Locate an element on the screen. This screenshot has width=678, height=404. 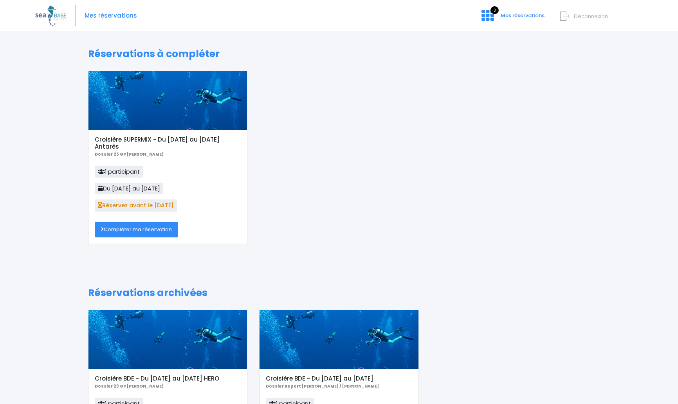
a: Compléter ma réservation is located at coordinates (136, 230).